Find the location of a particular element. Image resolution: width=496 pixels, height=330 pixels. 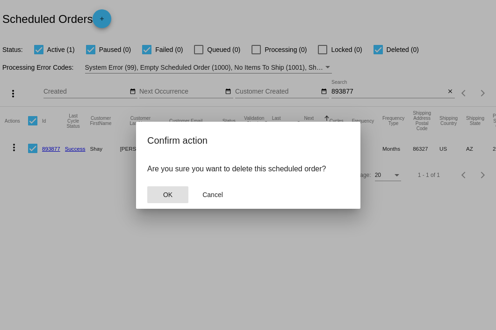

span: OK is located at coordinates (167, 194).